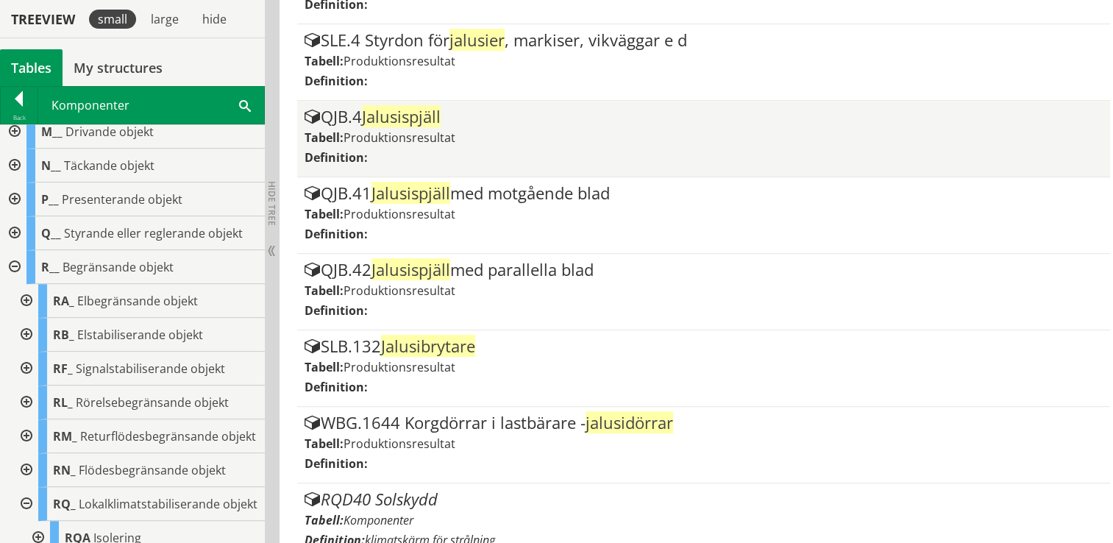 Image resolution: width=1113 pixels, height=543 pixels. Describe the element at coordinates (214, 19) in the screenshot. I see `div: hide` at that location.